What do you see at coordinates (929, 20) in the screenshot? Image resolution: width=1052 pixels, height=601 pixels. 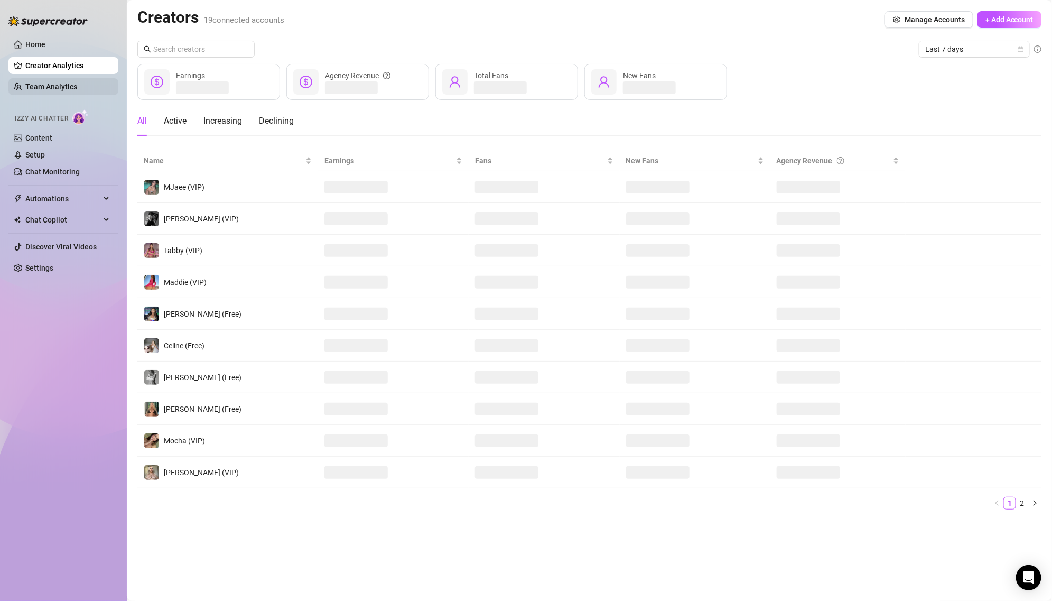 I see `button: Manage Accounts` at bounding box center [929, 20].